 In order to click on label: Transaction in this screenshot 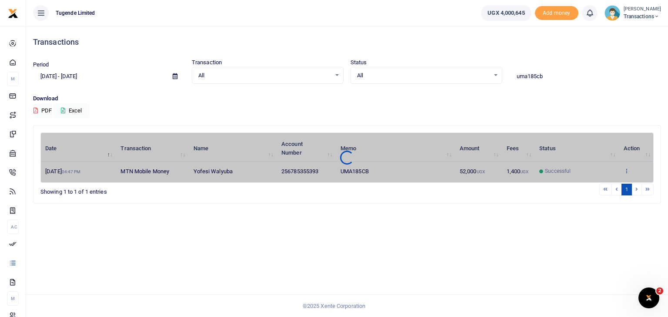, I will do `click(207, 63)`.